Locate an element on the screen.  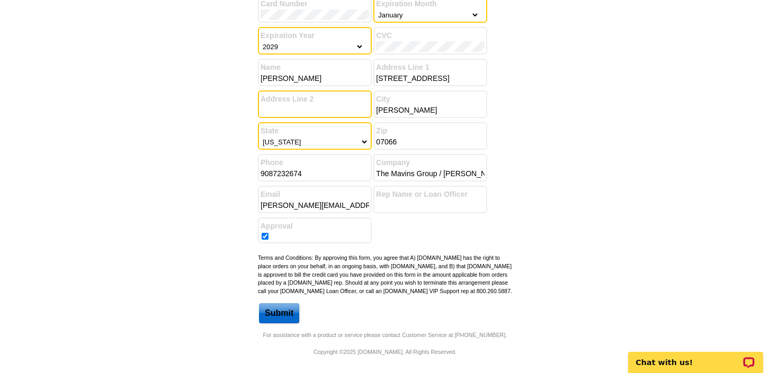
button: Open LiveChat chat widget is located at coordinates (128, 23).